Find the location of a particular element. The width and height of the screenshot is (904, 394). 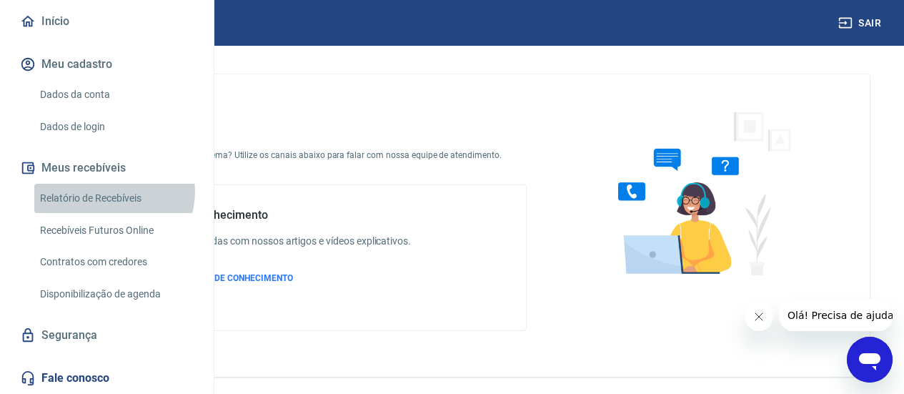

h6: Tire suas dúvidas com nossos artigos e vídeos explicativos. is located at coordinates (281, 241).